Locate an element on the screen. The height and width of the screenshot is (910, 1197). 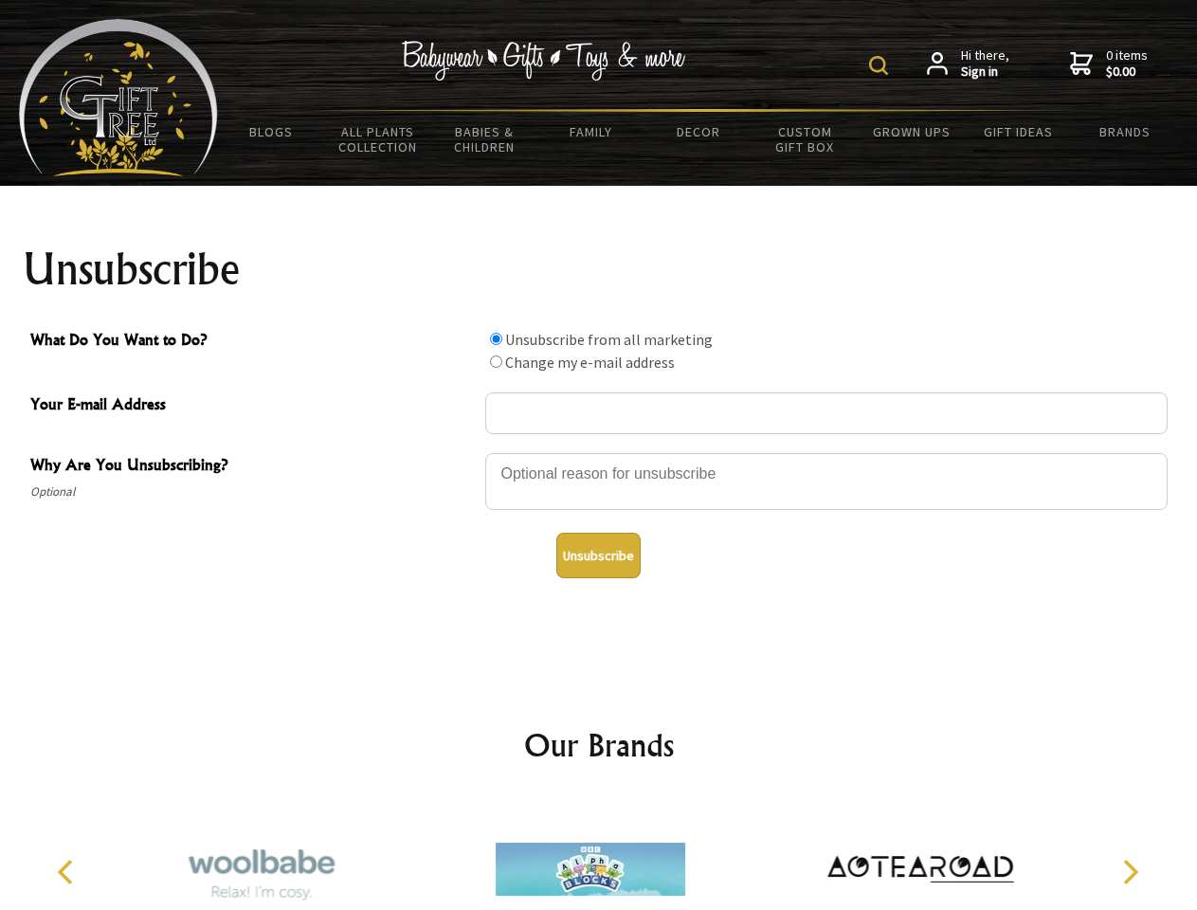
a: Grown Ups is located at coordinates (911, 132).